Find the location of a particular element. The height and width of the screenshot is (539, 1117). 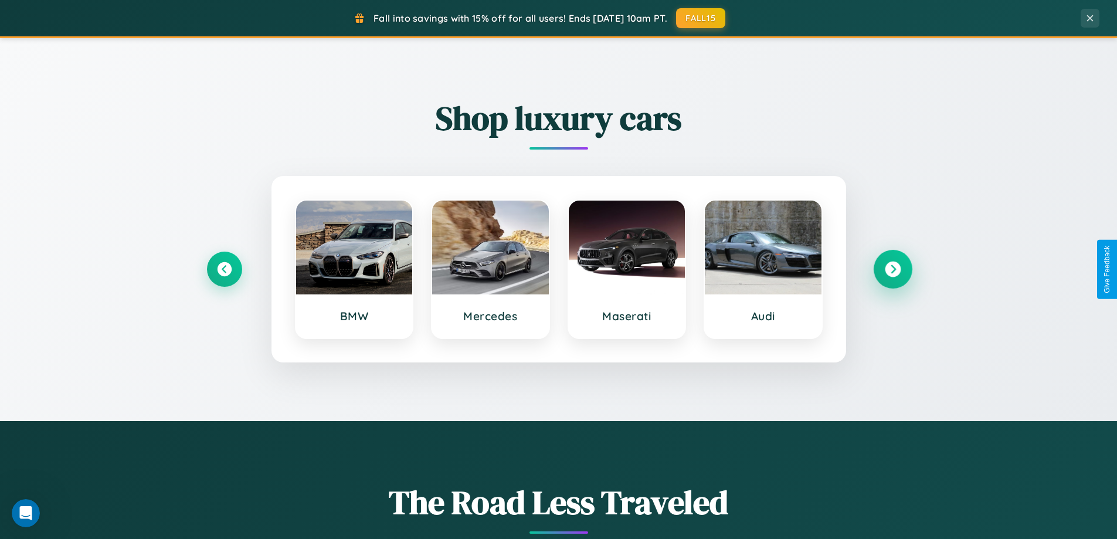

div: Give Feedback is located at coordinates (1107, 269).